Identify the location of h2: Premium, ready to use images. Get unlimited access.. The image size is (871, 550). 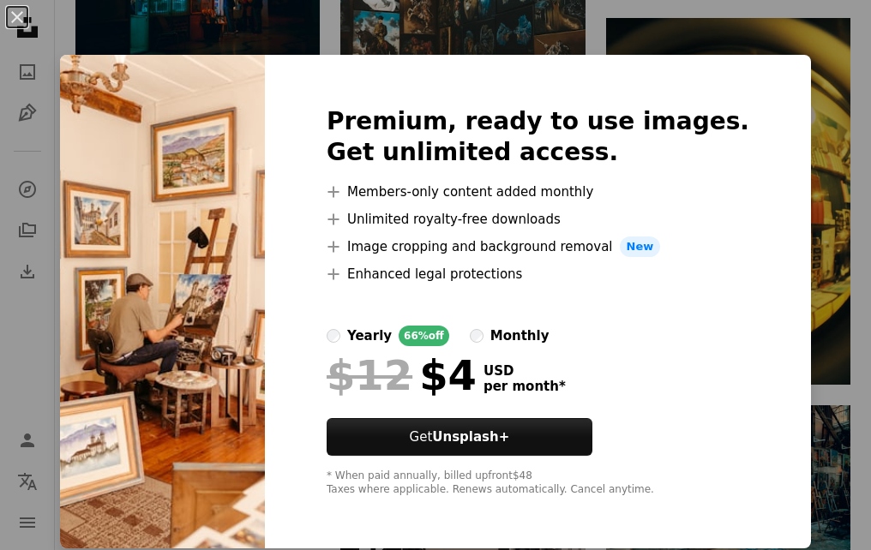
(537, 137).